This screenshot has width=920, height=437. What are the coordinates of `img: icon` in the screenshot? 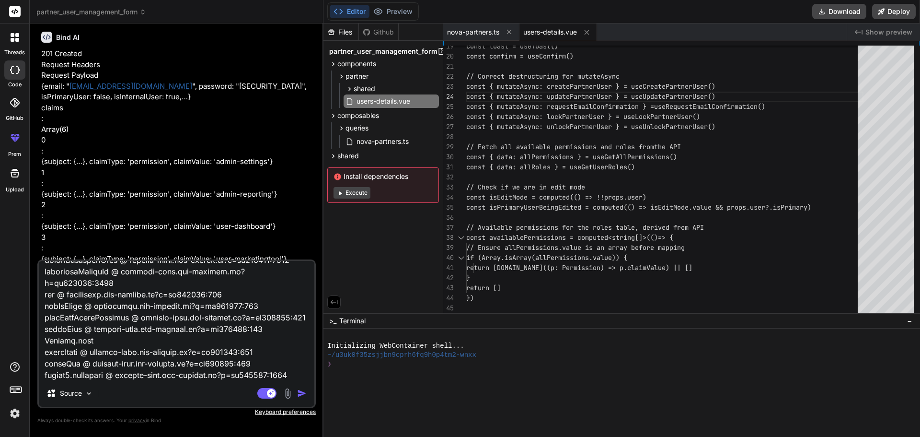 It's located at (302, 393).